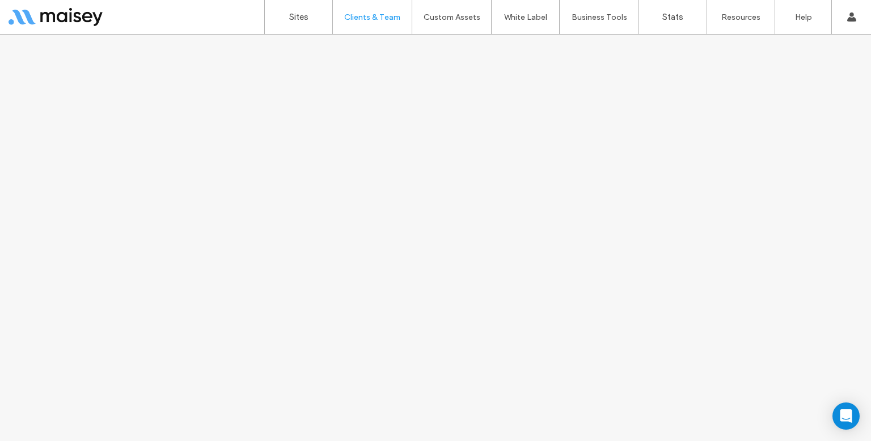  I want to click on label: Custom Assets, so click(452, 17).